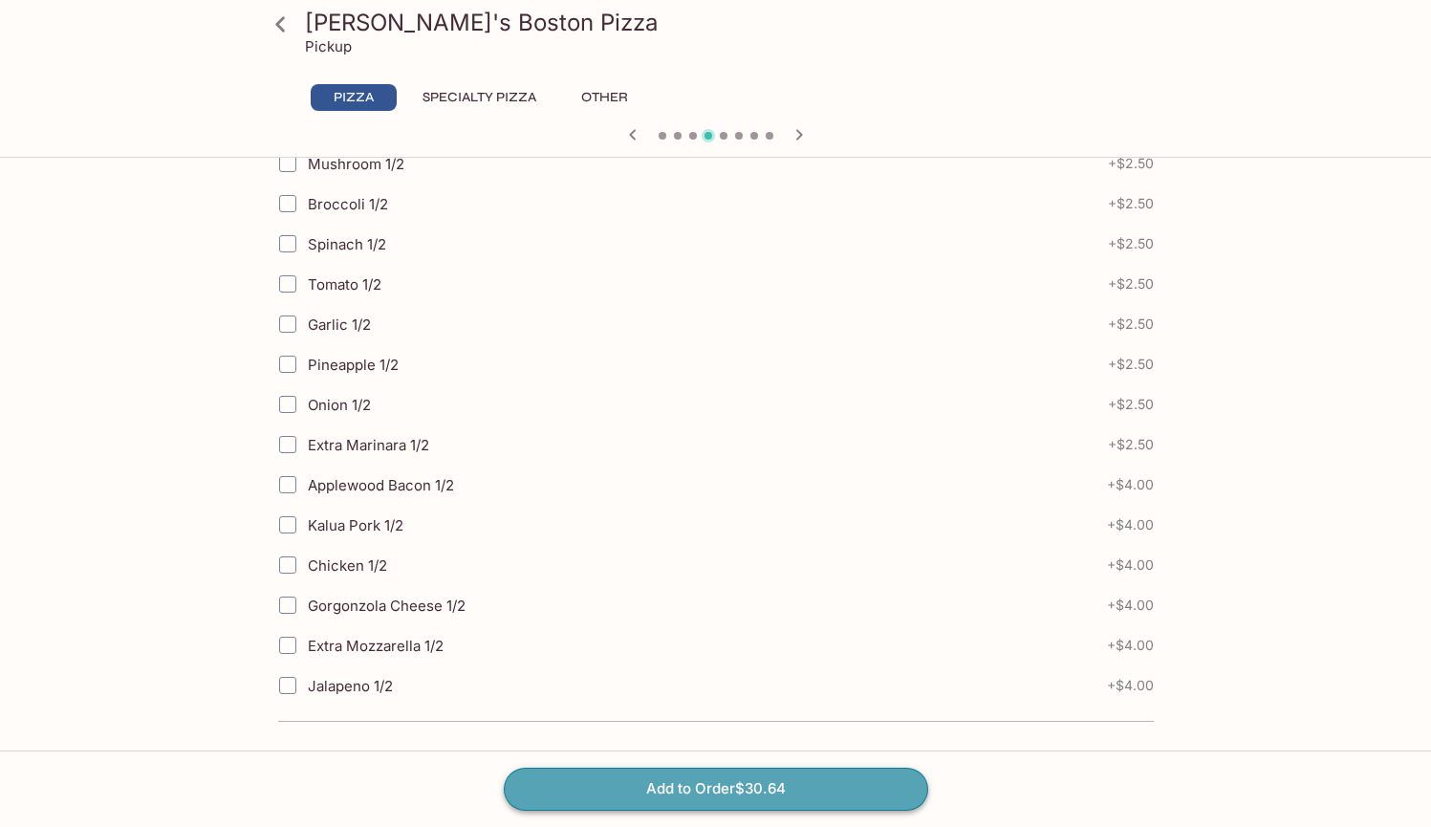  Describe the element at coordinates (386, 605) in the screenshot. I see `span: Gorgonzola Cheese 1/2` at that location.